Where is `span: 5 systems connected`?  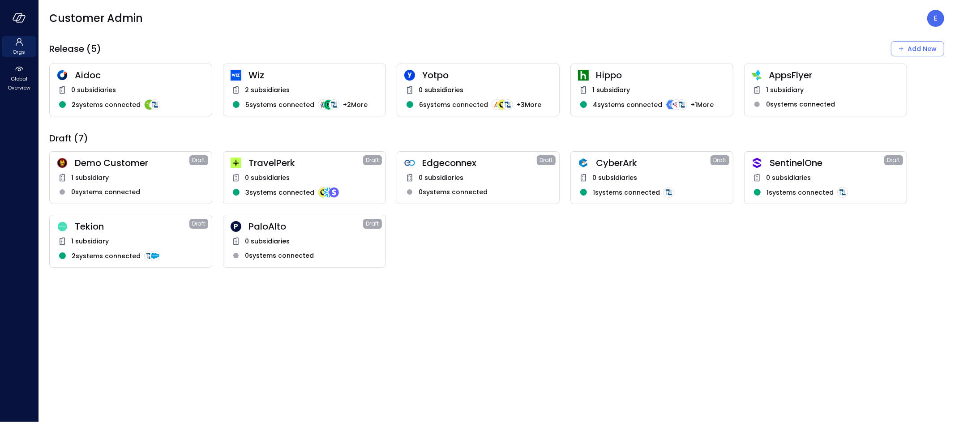 span: 5 systems connected is located at coordinates (280, 105).